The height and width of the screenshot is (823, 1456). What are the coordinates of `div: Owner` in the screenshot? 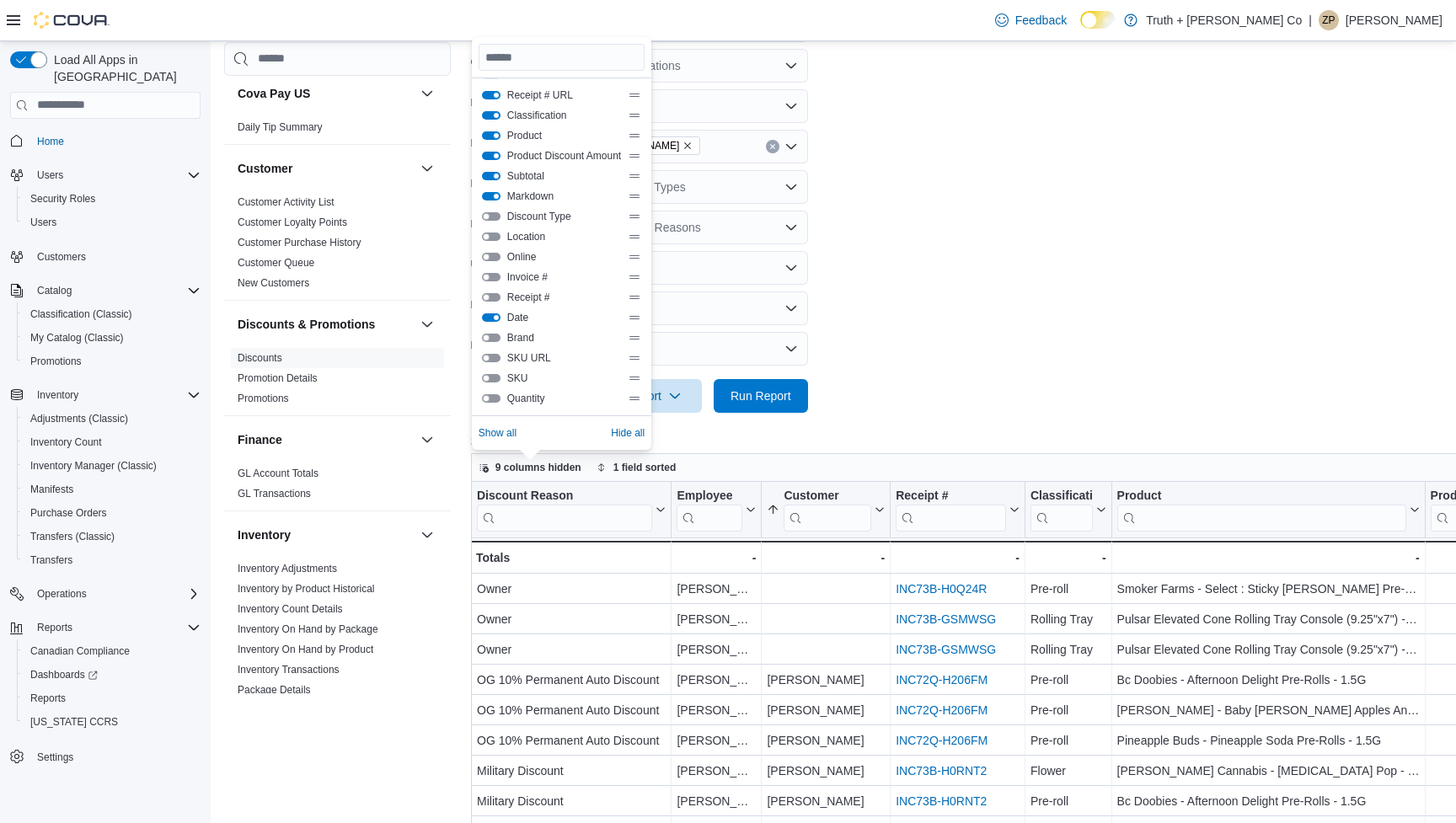 It's located at (571, 649).